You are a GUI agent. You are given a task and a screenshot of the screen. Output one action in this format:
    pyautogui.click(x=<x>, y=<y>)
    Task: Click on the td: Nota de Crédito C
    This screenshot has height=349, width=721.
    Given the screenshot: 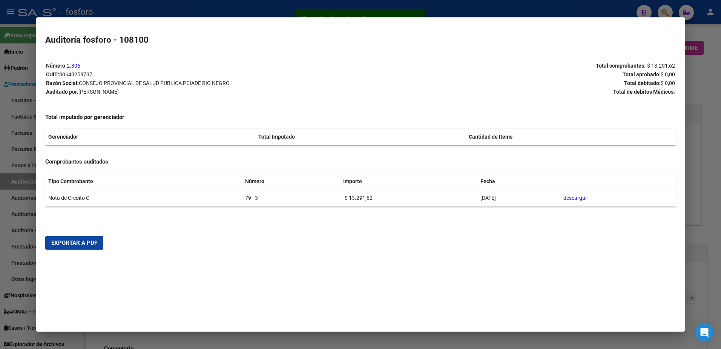 What is the action you would take?
    pyautogui.click(x=144, y=198)
    